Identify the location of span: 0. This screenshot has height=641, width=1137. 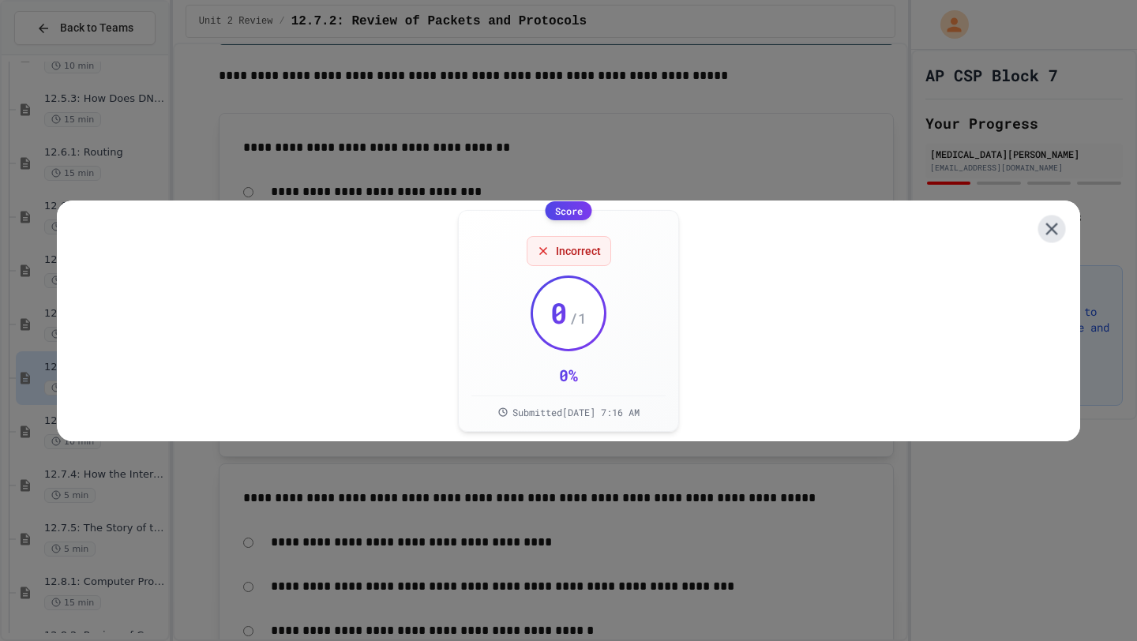
(559, 313).